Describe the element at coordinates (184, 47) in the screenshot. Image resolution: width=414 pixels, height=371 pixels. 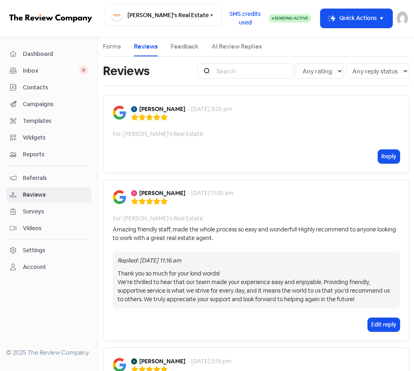
I see `a: Feedback` at that location.